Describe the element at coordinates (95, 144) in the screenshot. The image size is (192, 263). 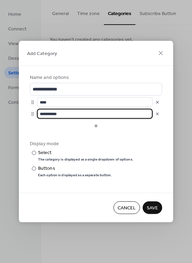
I see `div: Display mode` at that location.